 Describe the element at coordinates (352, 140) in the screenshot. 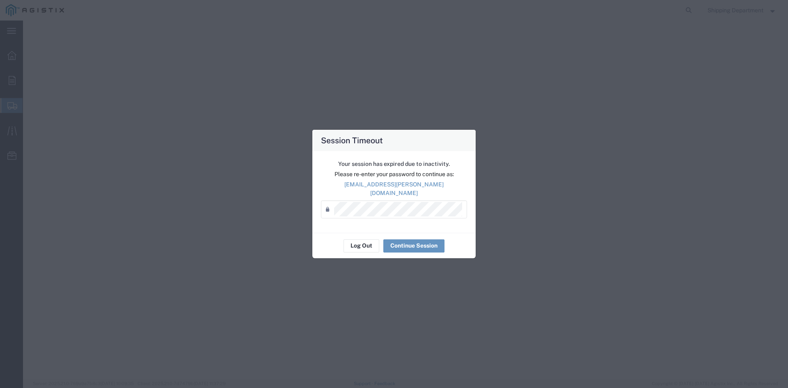

I see `h4: Session Timeout` at that location.